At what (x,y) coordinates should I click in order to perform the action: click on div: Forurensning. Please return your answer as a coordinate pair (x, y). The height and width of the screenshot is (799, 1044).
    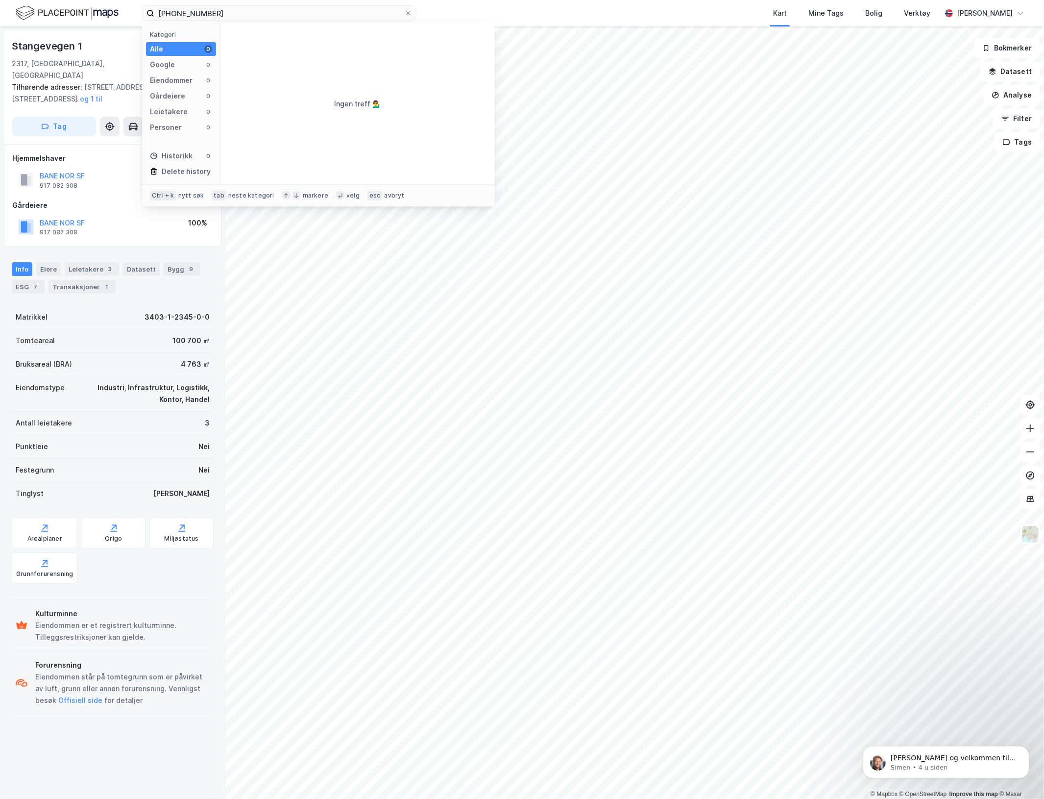
    Looking at the image, I should click on (122, 665).